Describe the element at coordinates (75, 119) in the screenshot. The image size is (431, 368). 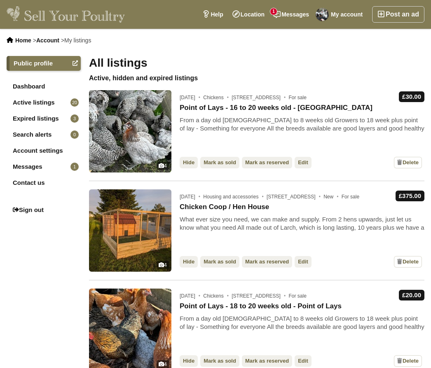
I see `span: 3` at that location.